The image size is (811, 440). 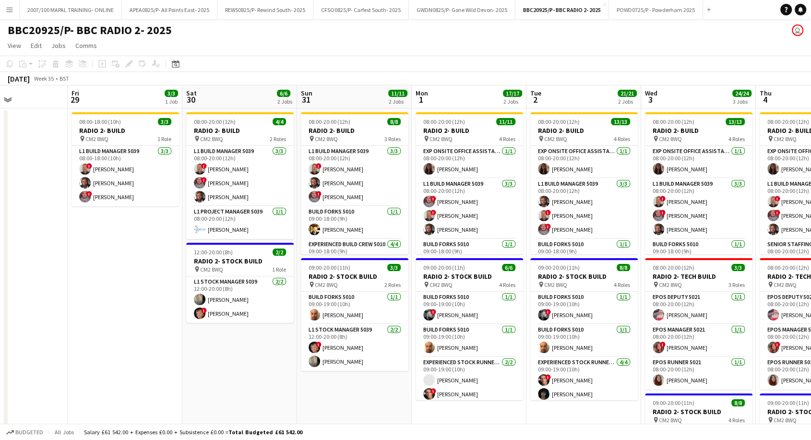 I want to click on span: Edit, so click(x=36, y=46).